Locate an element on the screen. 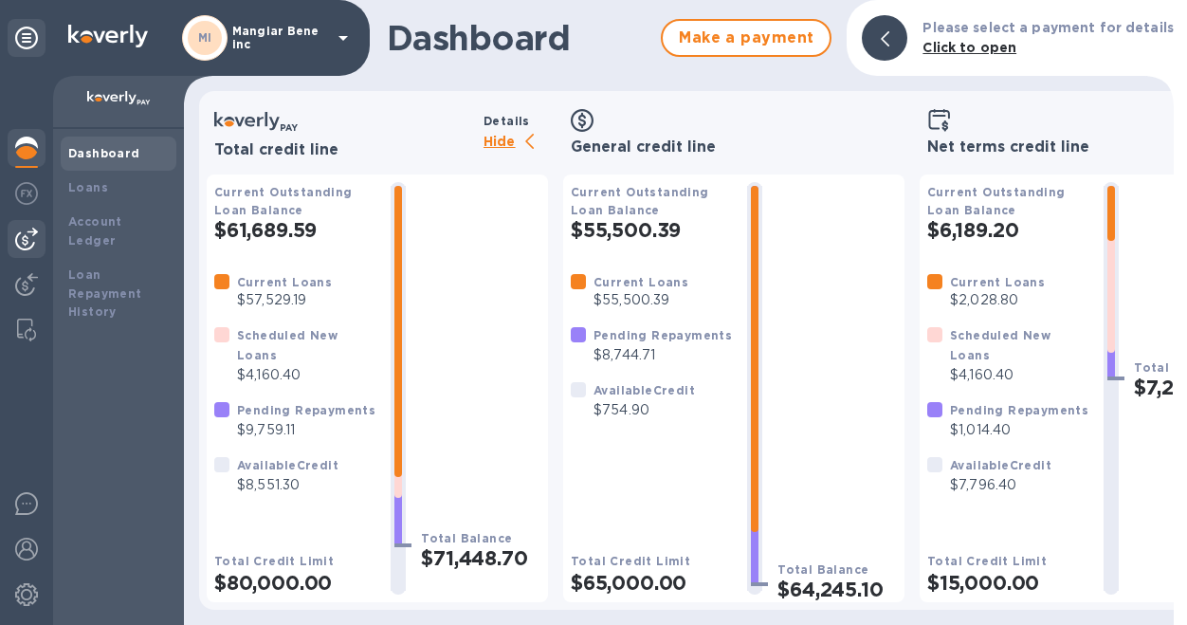 This screenshot has width=1187, height=625. img: Foreign exchange is located at coordinates (27, 193).